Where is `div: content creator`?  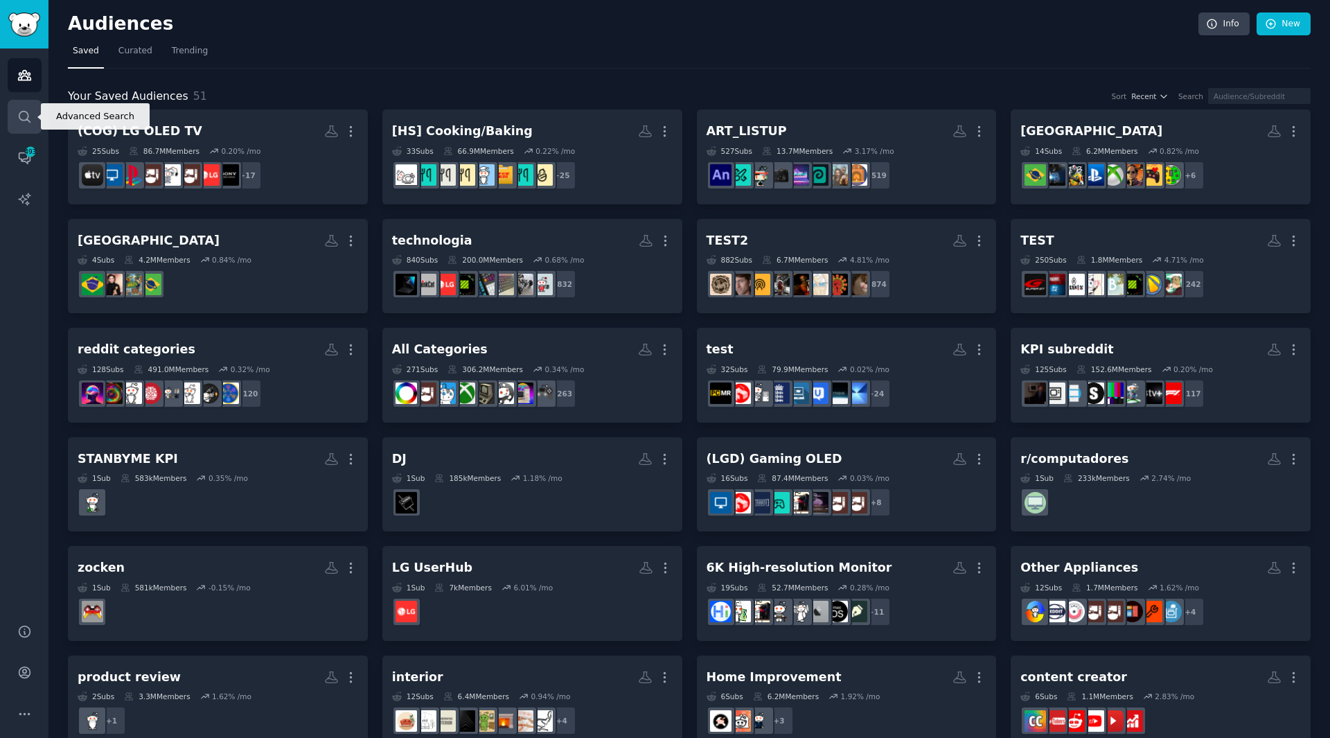 div: content creator is located at coordinates (1073, 677).